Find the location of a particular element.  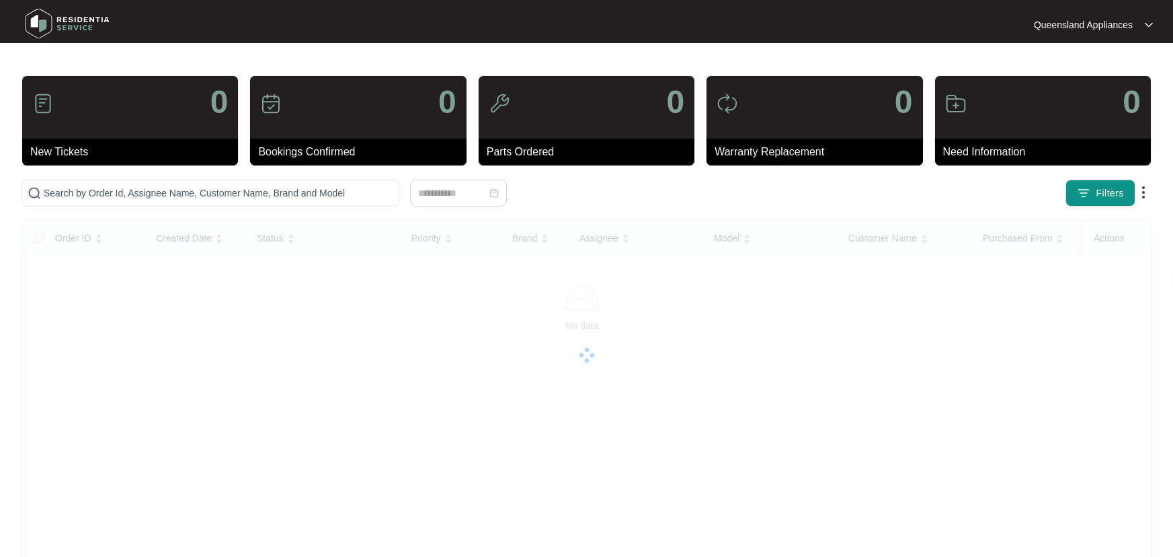

p: New Tickets is located at coordinates (134, 152).